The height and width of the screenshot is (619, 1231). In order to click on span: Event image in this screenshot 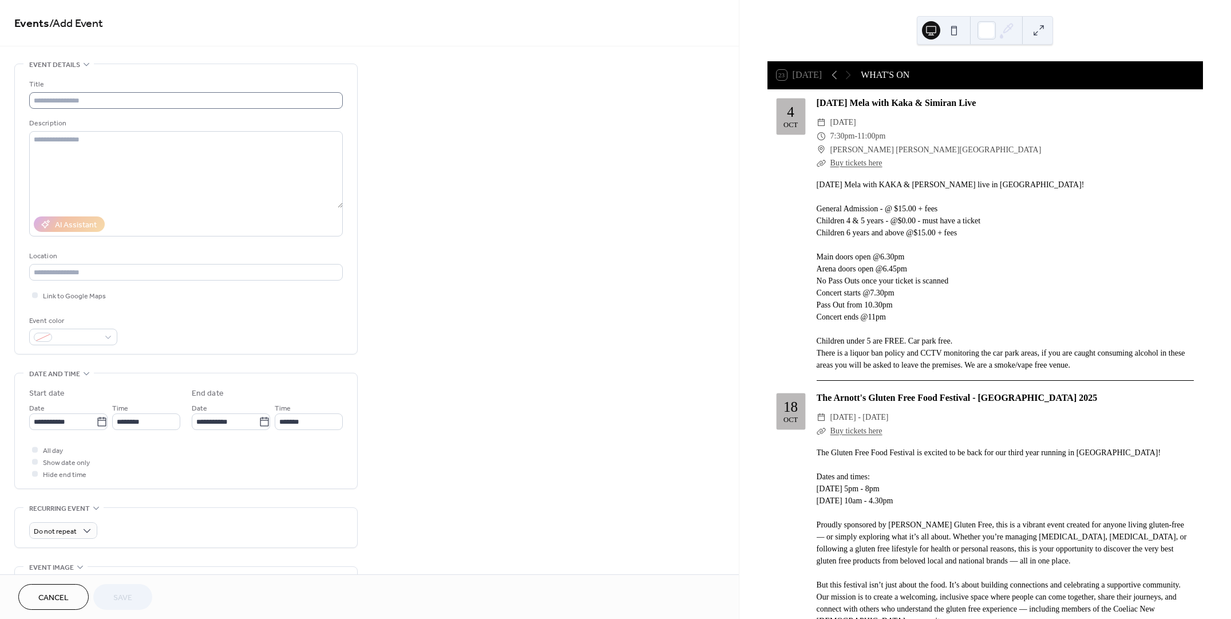, I will do `click(52, 567)`.